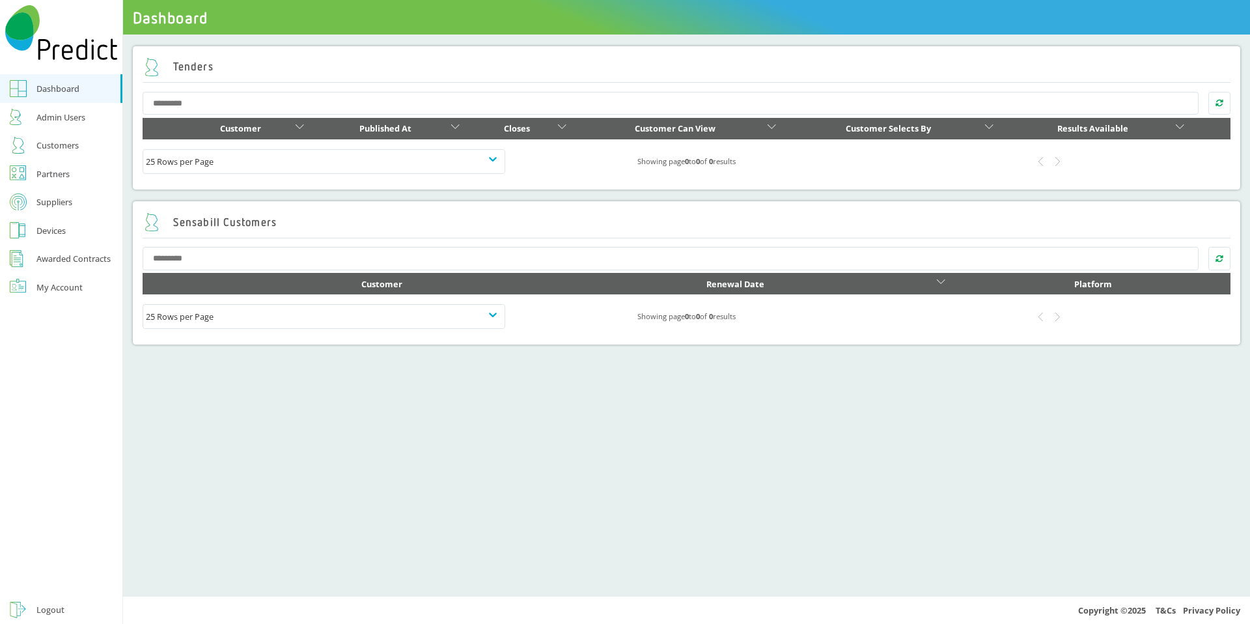 This screenshot has width=1250, height=624. What do you see at coordinates (210, 222) in the screenshot?
I see `h2: Sensabill Customers` at bounding box center [210, 222].